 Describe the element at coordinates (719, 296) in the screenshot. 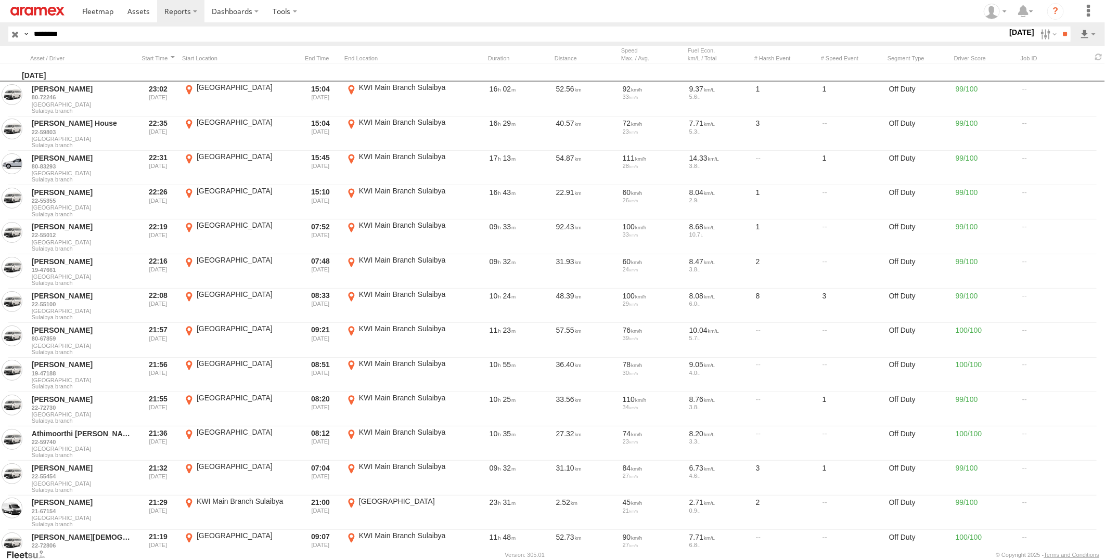

I see `div: 8.08` at that location.